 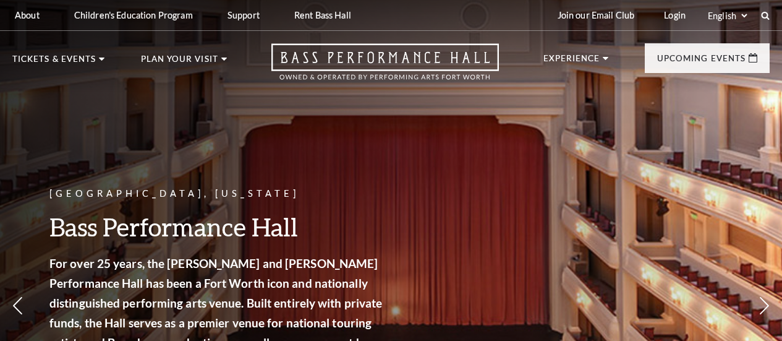 I want to click on p: Children's Education Program, so click(x=134, y=15).